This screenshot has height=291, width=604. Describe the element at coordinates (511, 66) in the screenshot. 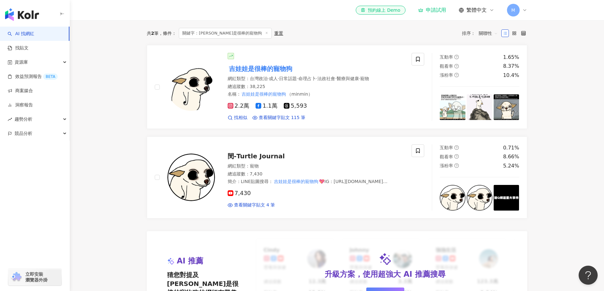

I see `div: 8.37%` at that location.